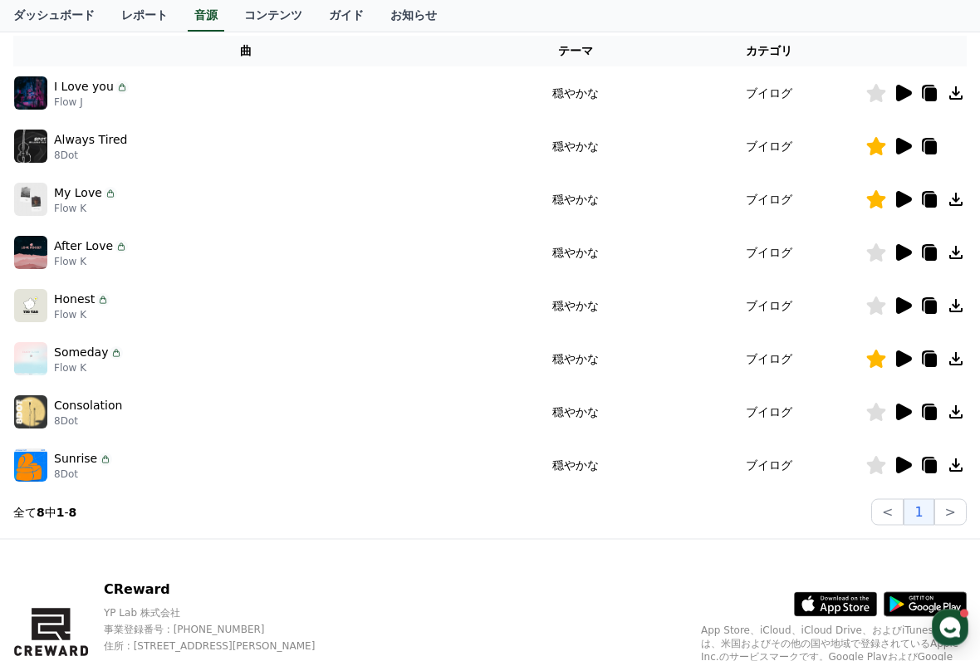 This screenshot has width=980, height=661. What do you see at coordinates (91, 103) in the screenshot?
I see `p: Flow J` at bounding box center [91, 103].